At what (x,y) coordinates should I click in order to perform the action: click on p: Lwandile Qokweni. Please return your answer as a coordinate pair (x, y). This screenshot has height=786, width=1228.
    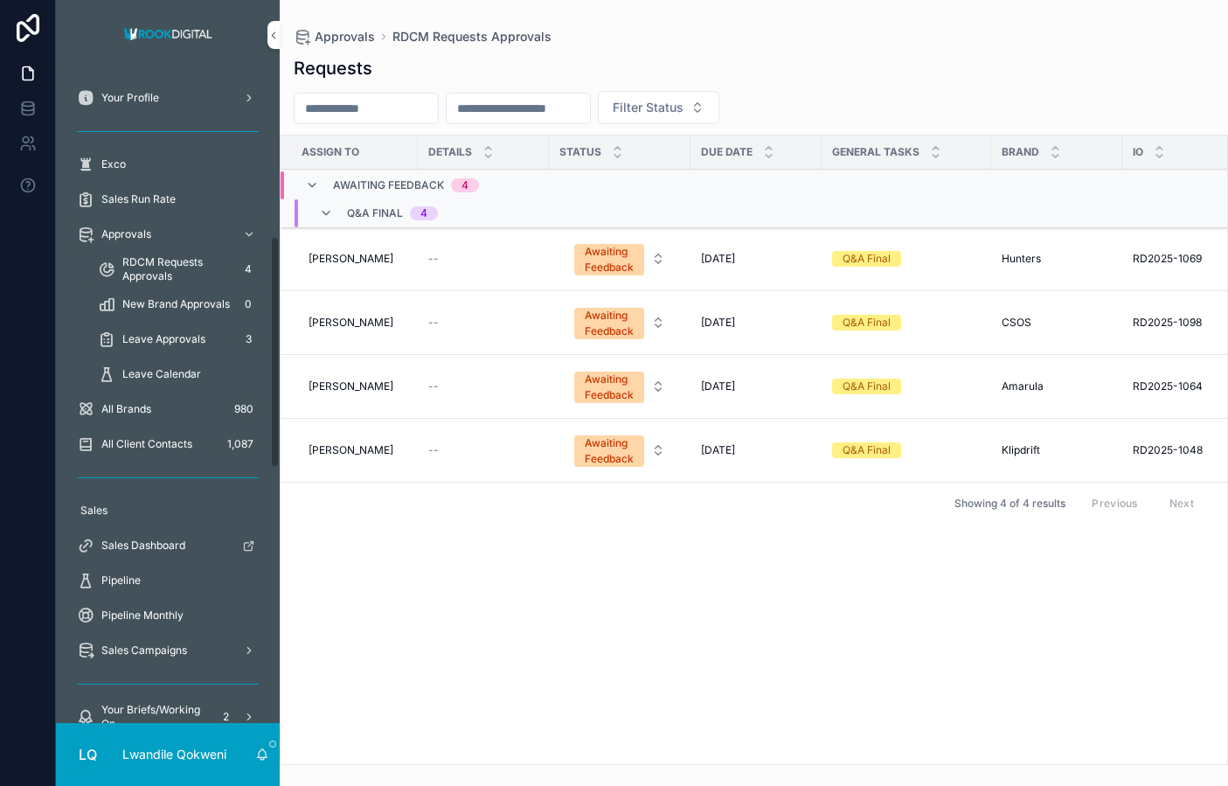
    Looking at the image, I should click on (174, 754).